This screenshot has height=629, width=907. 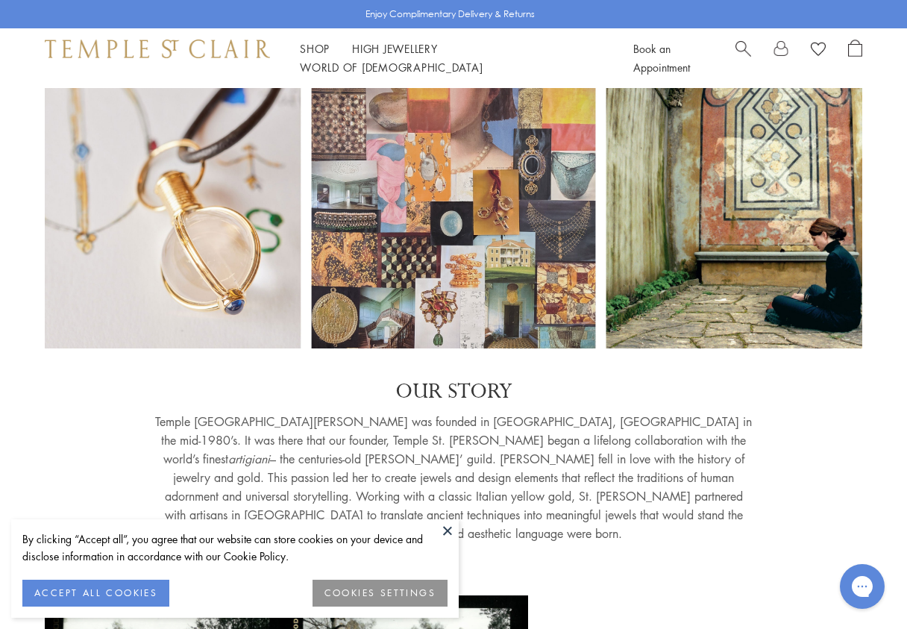 I want to click on button: Gorgias live chat, so click(x=30, y=28).